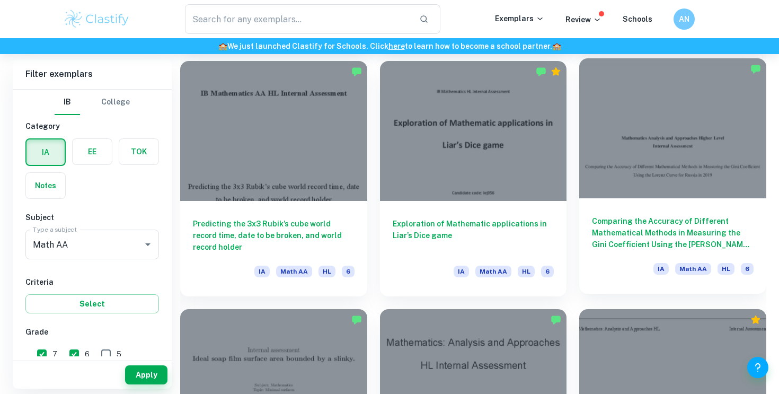  I want to click on span: 5, so click(119, 354).